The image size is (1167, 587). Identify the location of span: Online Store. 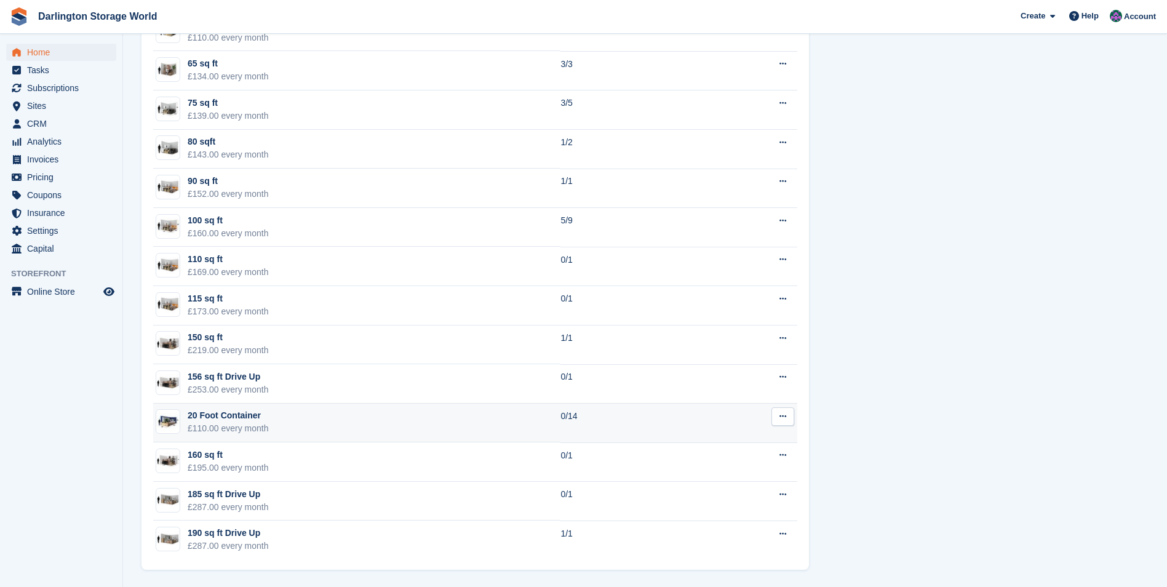
(64, 292).